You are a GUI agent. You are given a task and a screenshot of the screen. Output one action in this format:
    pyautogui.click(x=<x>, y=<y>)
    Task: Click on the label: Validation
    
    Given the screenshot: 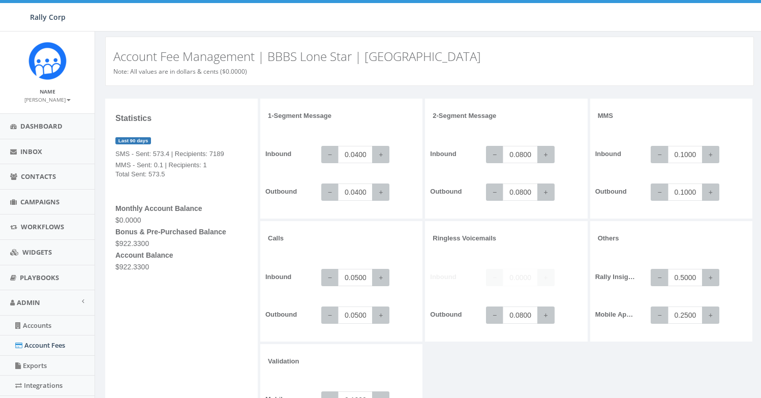 What is the action you would take?
    pyautogui.click(x=283, y=362)
    